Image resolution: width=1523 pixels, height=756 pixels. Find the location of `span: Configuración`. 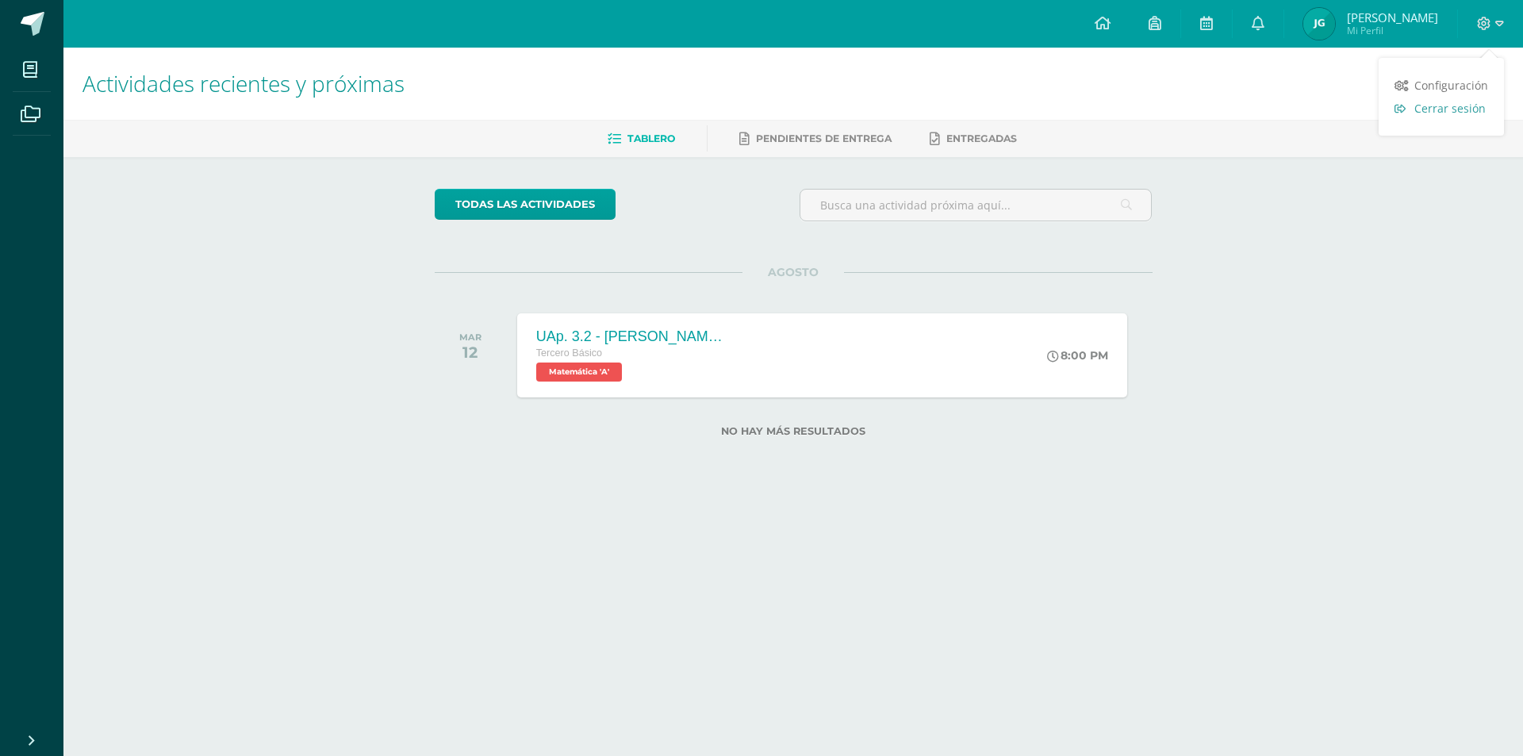

span: Configuración is located at coordinates (1451, 85).